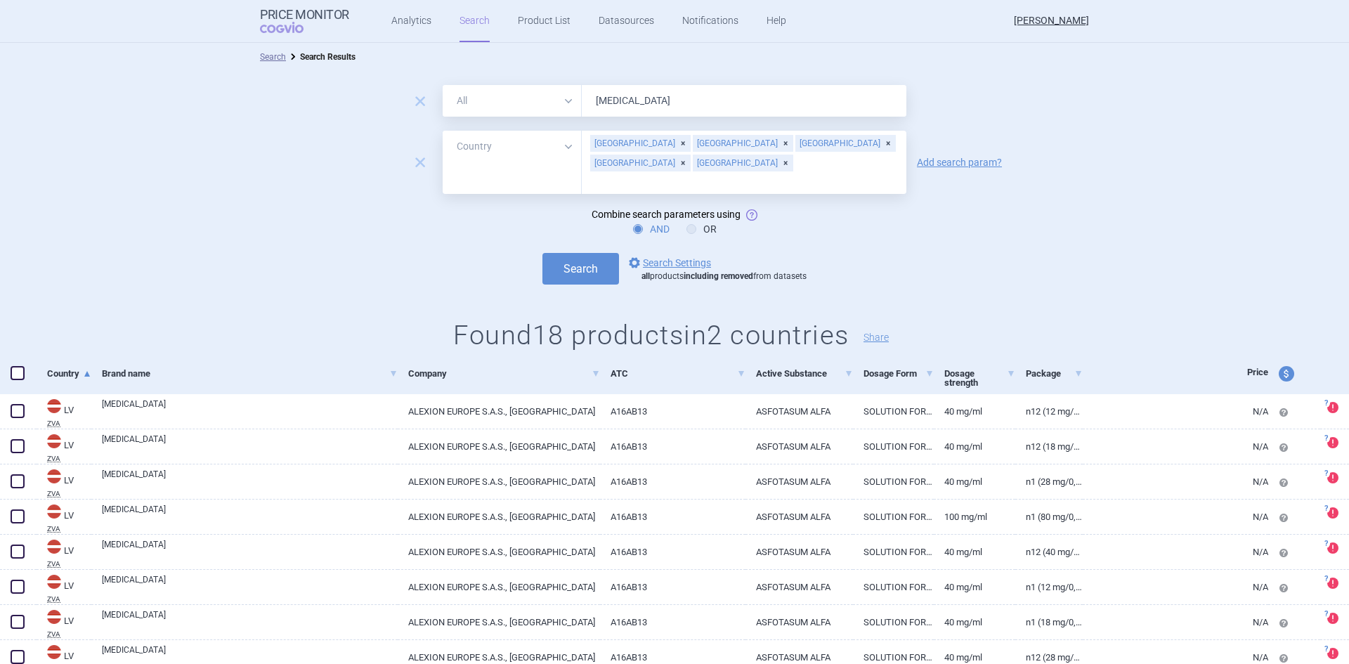 Image resolution: width=1349 pixels, height=664 pixels. I want to click on a: N1 (80 mg/0,8 ml), so click(1049, 516).